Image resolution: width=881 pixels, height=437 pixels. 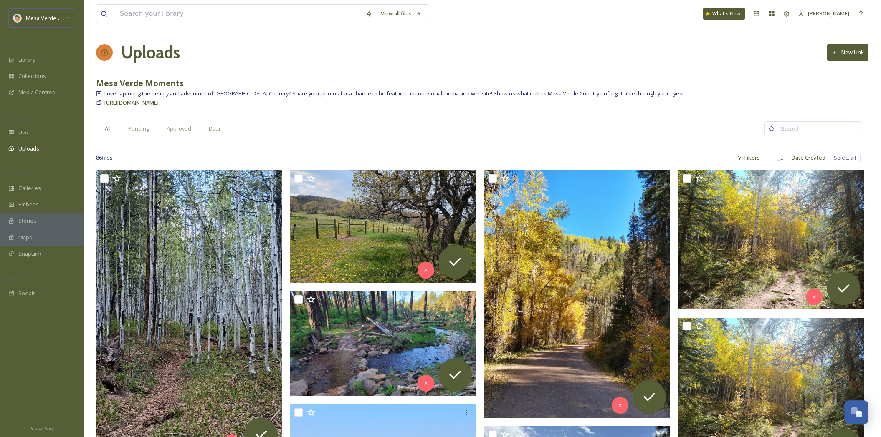 I want to click on span: MEDIA, so click(x=15, y=46).